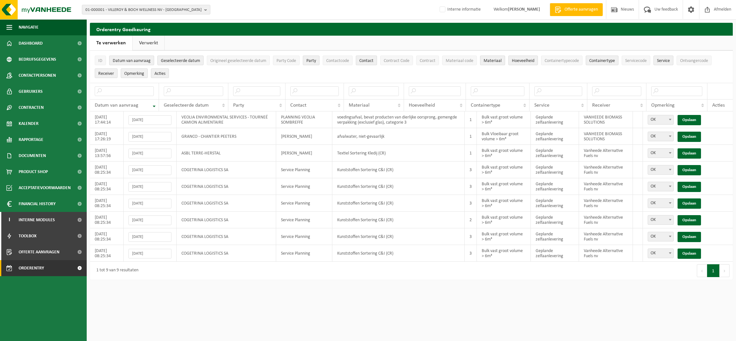 Image resolution: width=736 pixels, height=341 pixels. Describe the element at coordinates (396, 61) in the screenshot. I see `span: Contract Code` at that location.